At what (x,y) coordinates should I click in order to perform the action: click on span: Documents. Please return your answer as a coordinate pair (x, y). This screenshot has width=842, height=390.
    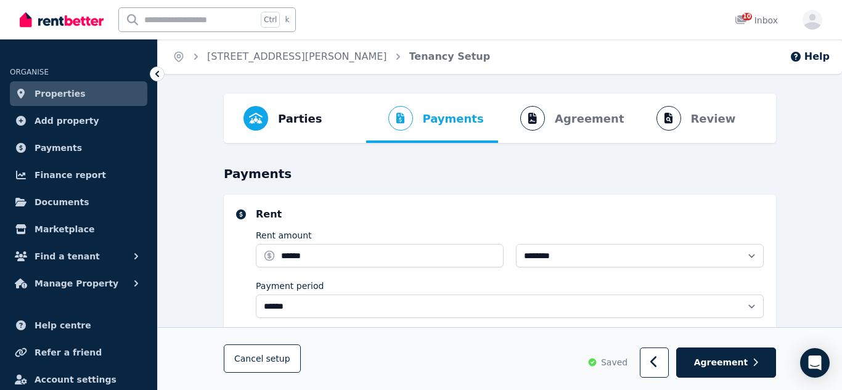
    Looking at the image, I should click on (62, 202).